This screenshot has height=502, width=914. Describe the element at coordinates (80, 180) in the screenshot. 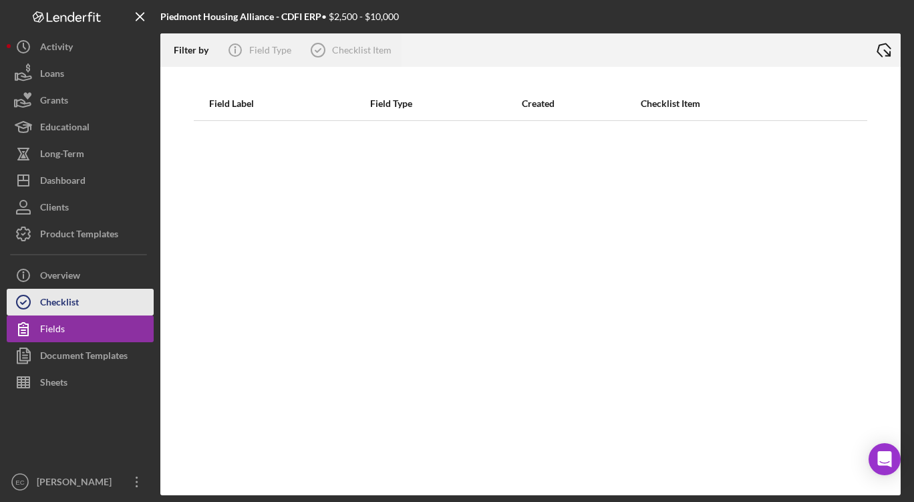

I see `button: Dashboard` at that location.